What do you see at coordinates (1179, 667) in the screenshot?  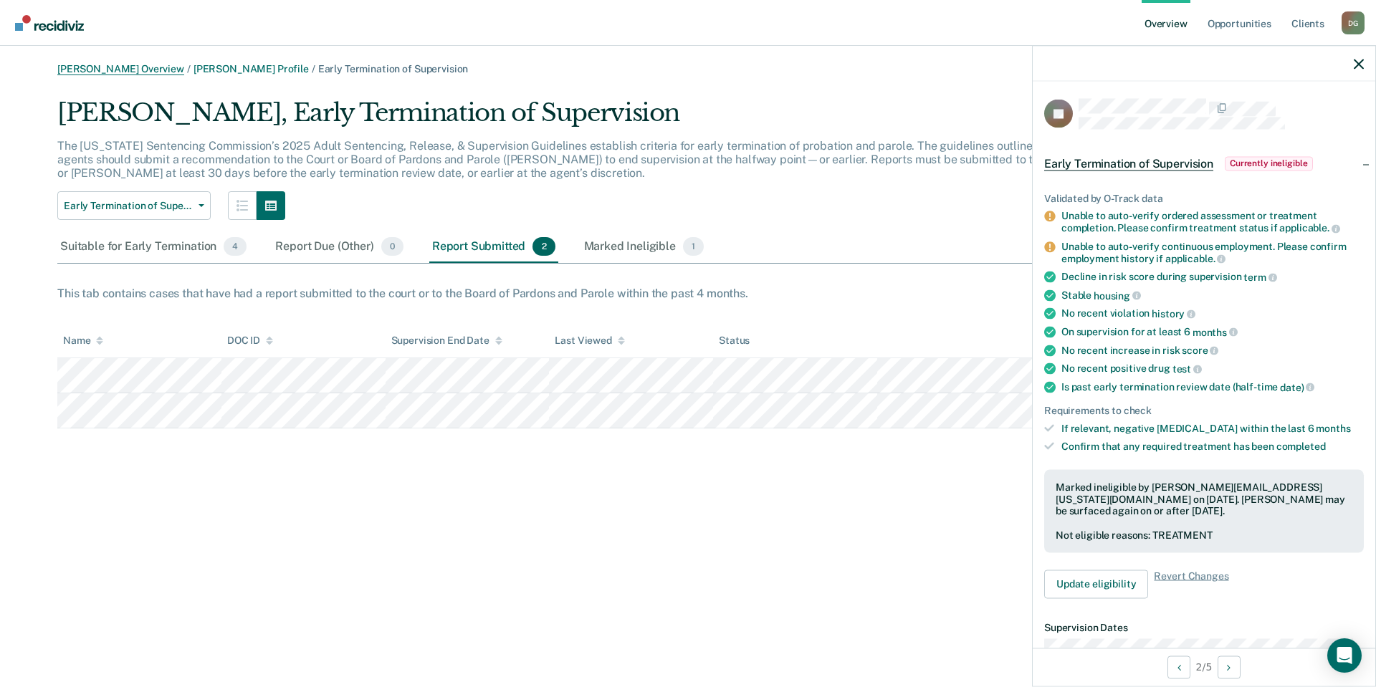 I see `button: Previous Opportunity` at bounding box center [1179, 667].